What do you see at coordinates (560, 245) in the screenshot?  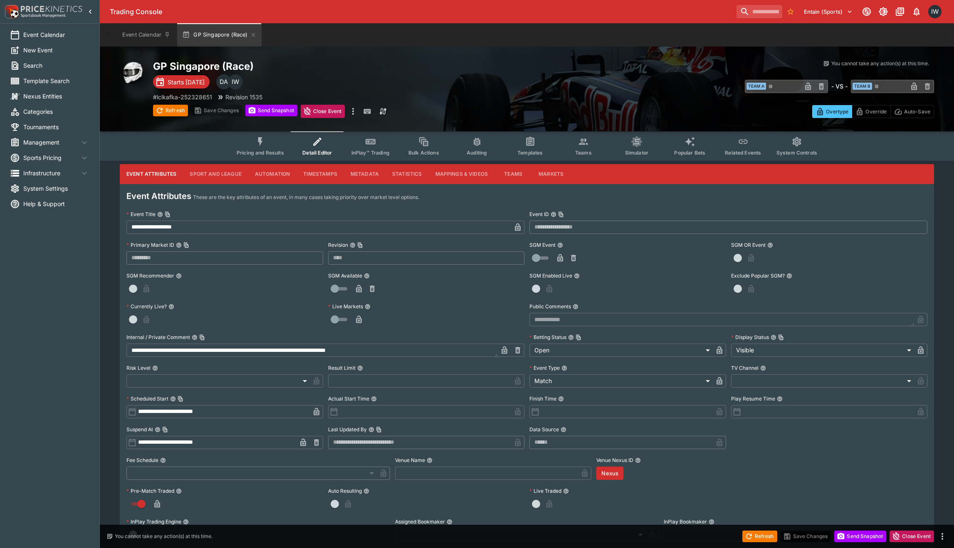 I see `button: SGM Event` at bounding box center [560, 245].